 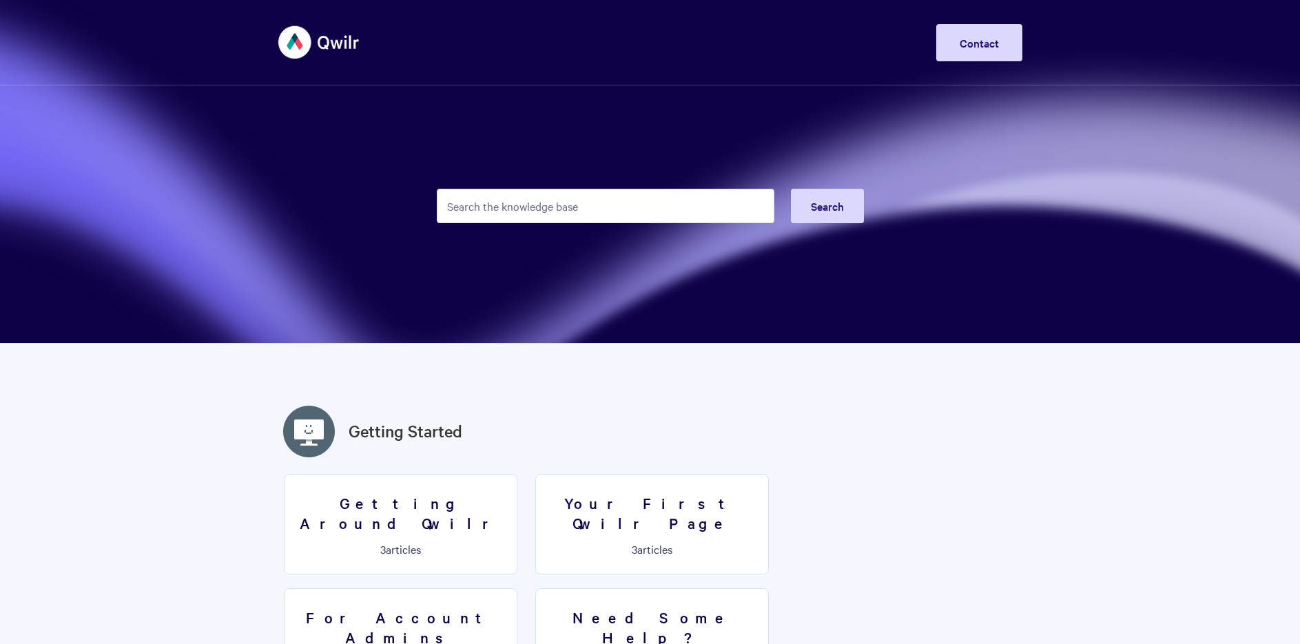 I want to click on input: Search the knowledge base, so click(x=606, y=206).